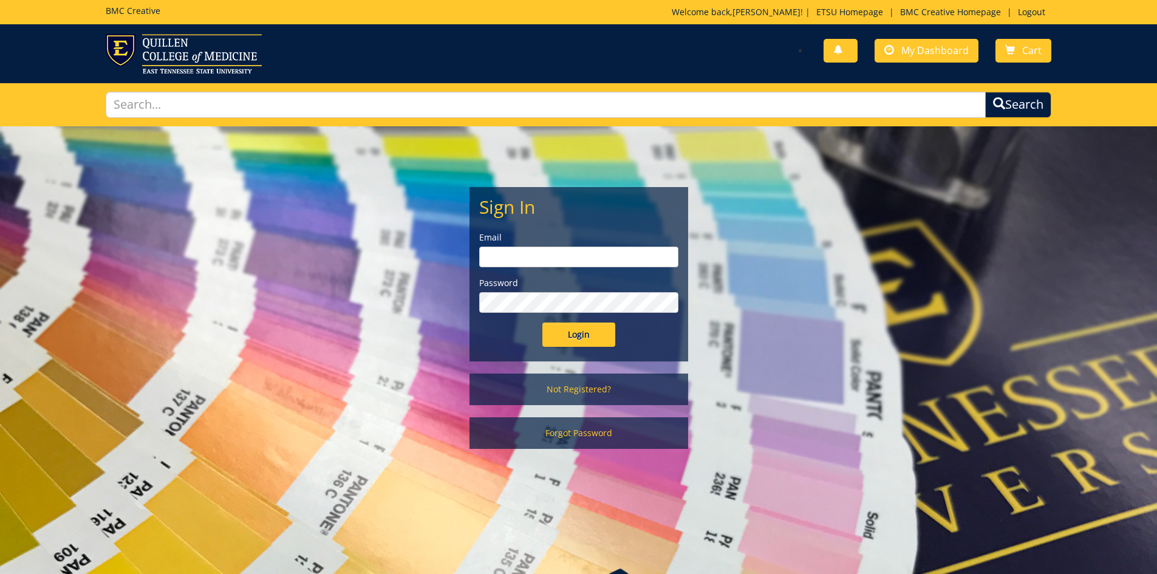 This screenshot has height=574, width=1157. I want to click on span: Cart, so click(1032, 50).